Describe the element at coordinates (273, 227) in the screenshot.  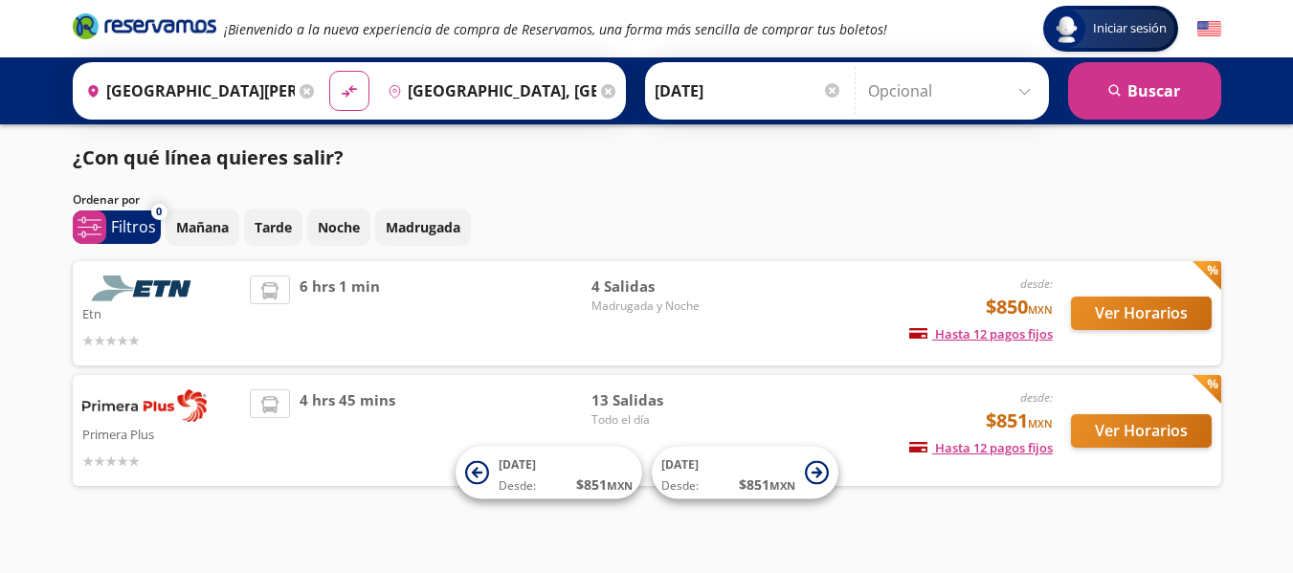
I see `button: Tarde` at that location.